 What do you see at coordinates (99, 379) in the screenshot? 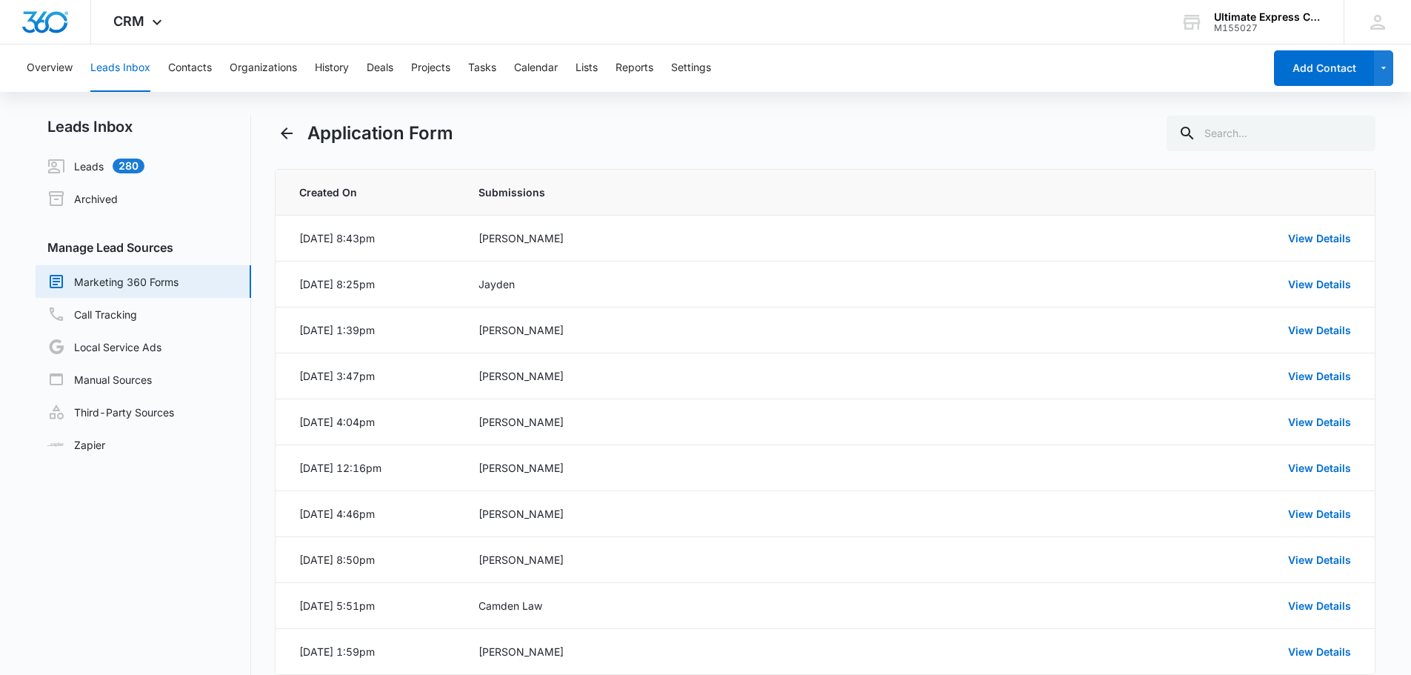
I see `a: Manual Sources` at bounding box center [99, 379].